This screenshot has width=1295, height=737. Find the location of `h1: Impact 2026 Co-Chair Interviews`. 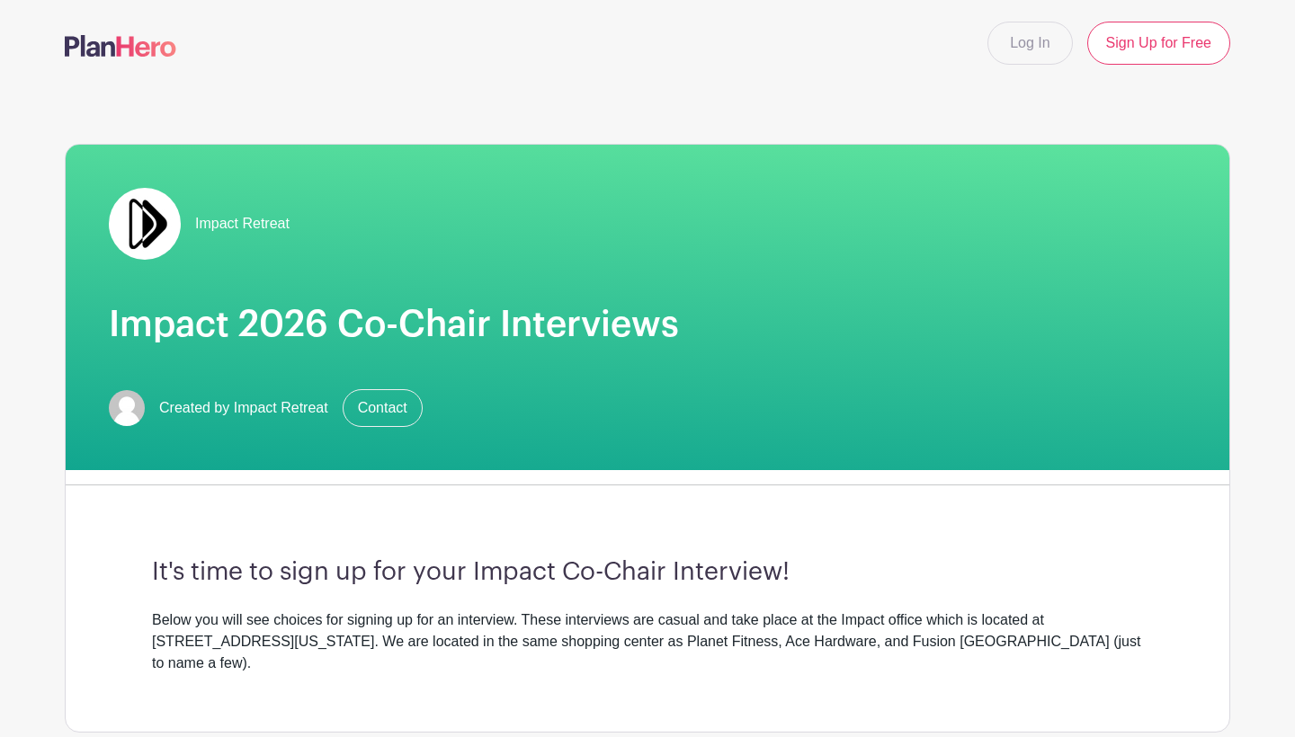

h1: Impact 2026 Co-Chair Interviews is located at coordinates (648, 325).